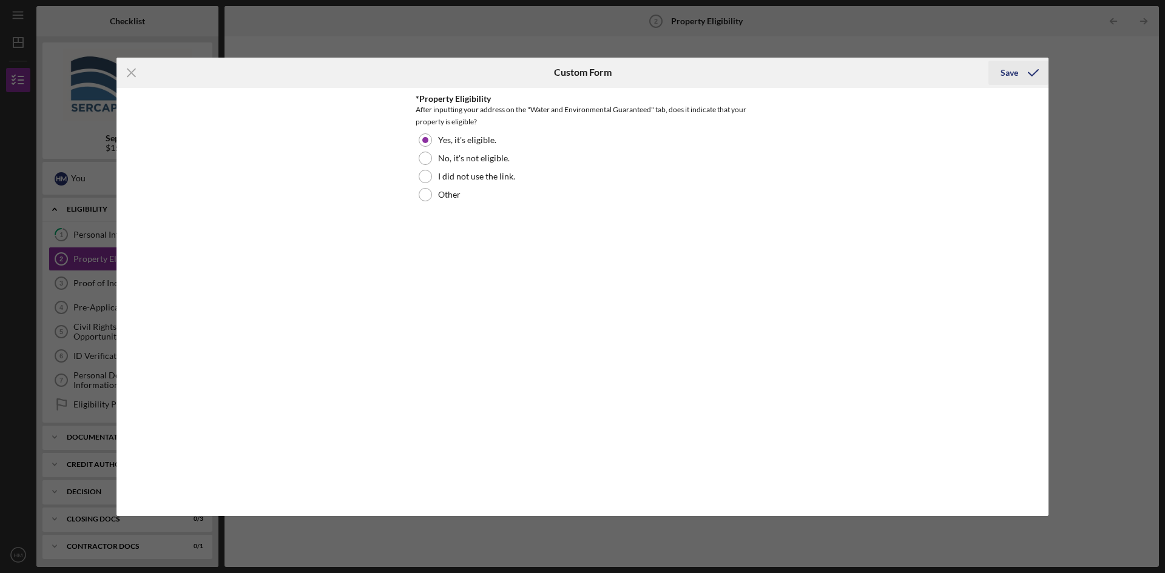 Image resolution: width=1165 pixels, height=573 pixels. Describe the element at coordinates (474, 158) in the screenshot. I see `label: No, it's not eligible.` at that location.